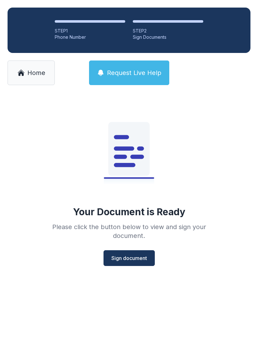  I want to click on div: Please click the button below to view and sign your document., so click(129, 231).